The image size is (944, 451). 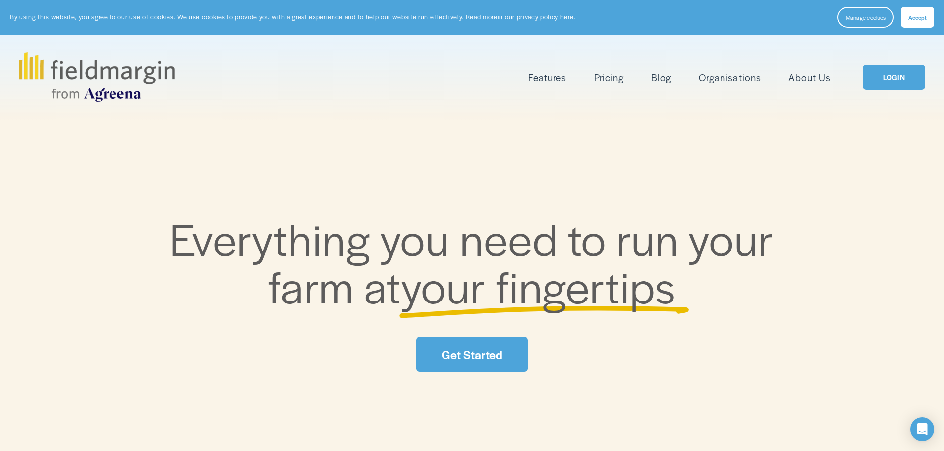 What do you see at coordinates (538, 285) in the screenshot?
I see `span: your fingertips` at bounding box center [538, 285].